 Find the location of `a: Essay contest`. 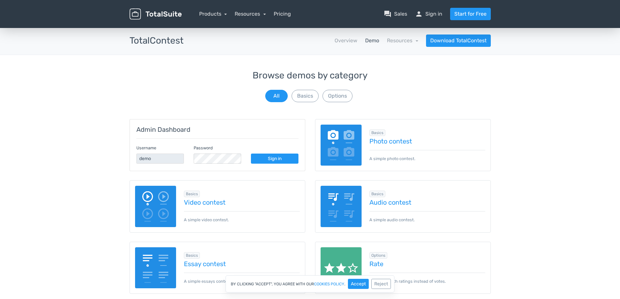

a: Essay contest is located at coordinates (242, 264).